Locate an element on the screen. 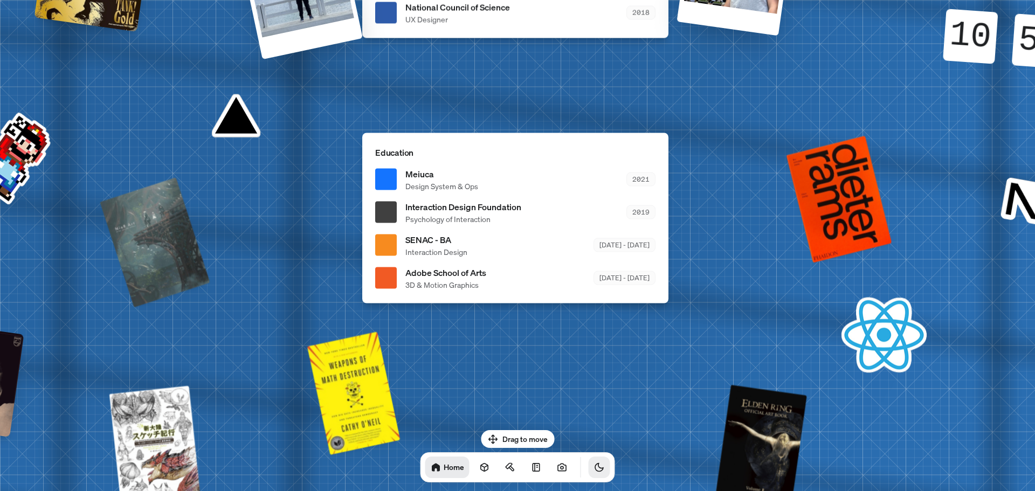  h1: Home is located at coordinates (454, 467).